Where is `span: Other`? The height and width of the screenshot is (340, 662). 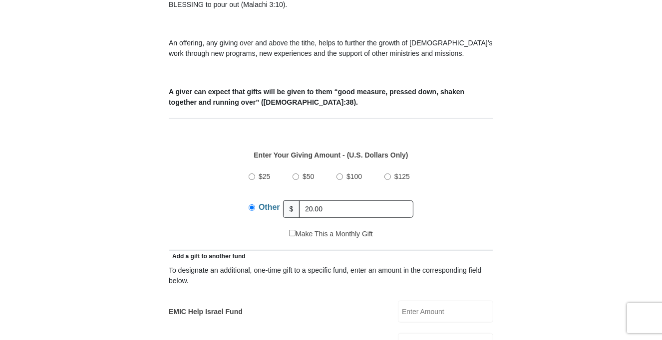 span: Other is located at coordinates (269, 207).